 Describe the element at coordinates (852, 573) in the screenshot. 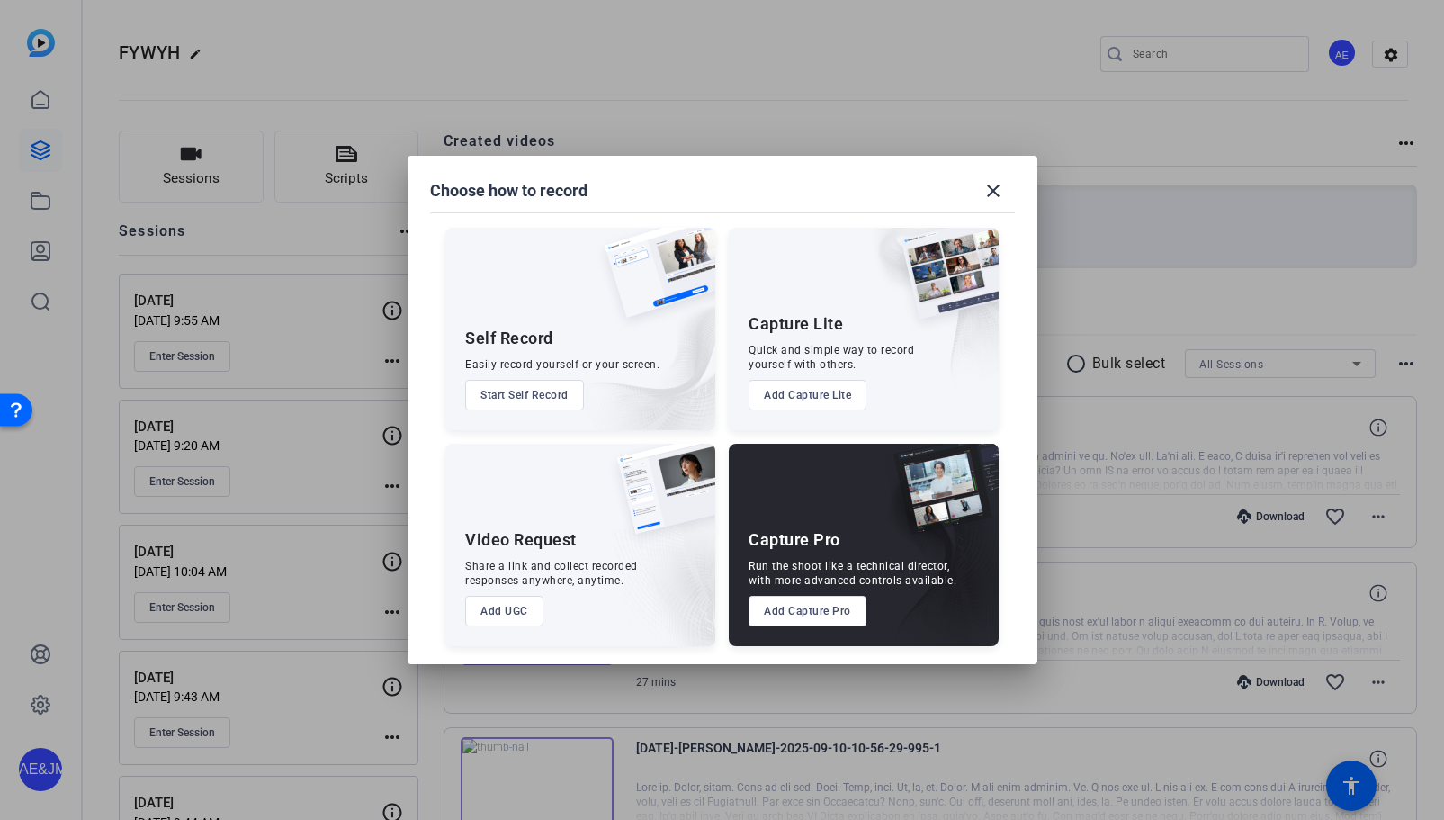

I see `div: Run the shoot like a technical director, with more advanced controls available.` at that location.